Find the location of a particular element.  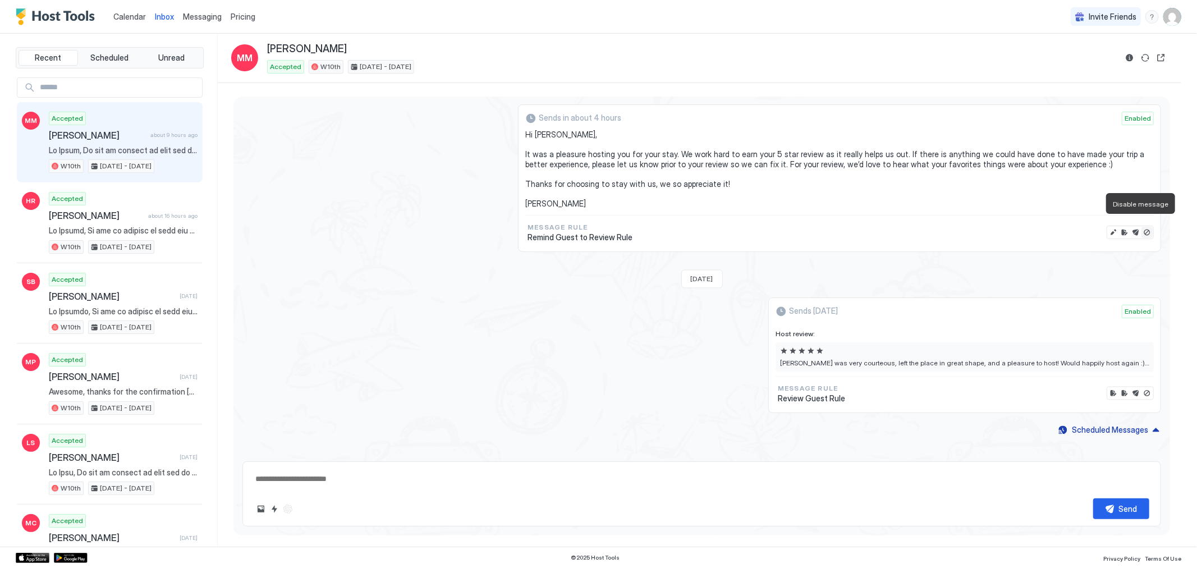

button: Recent is located at coordinates (48, 58).